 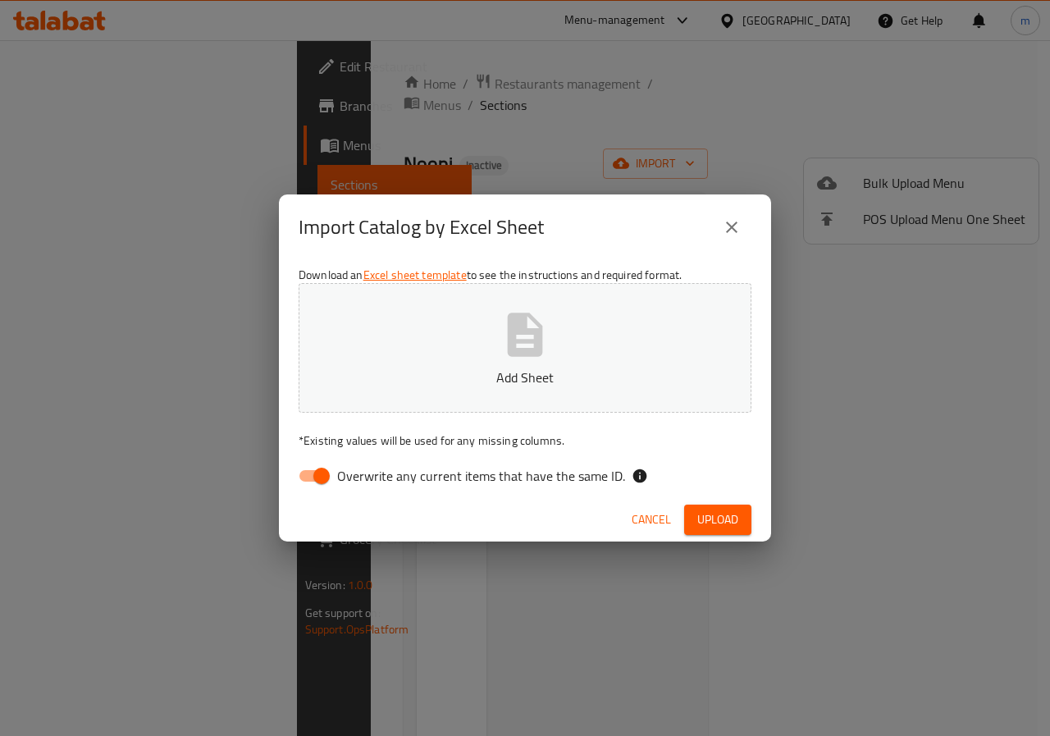 I want to click on span: Upload, so click(x=718, y=519).